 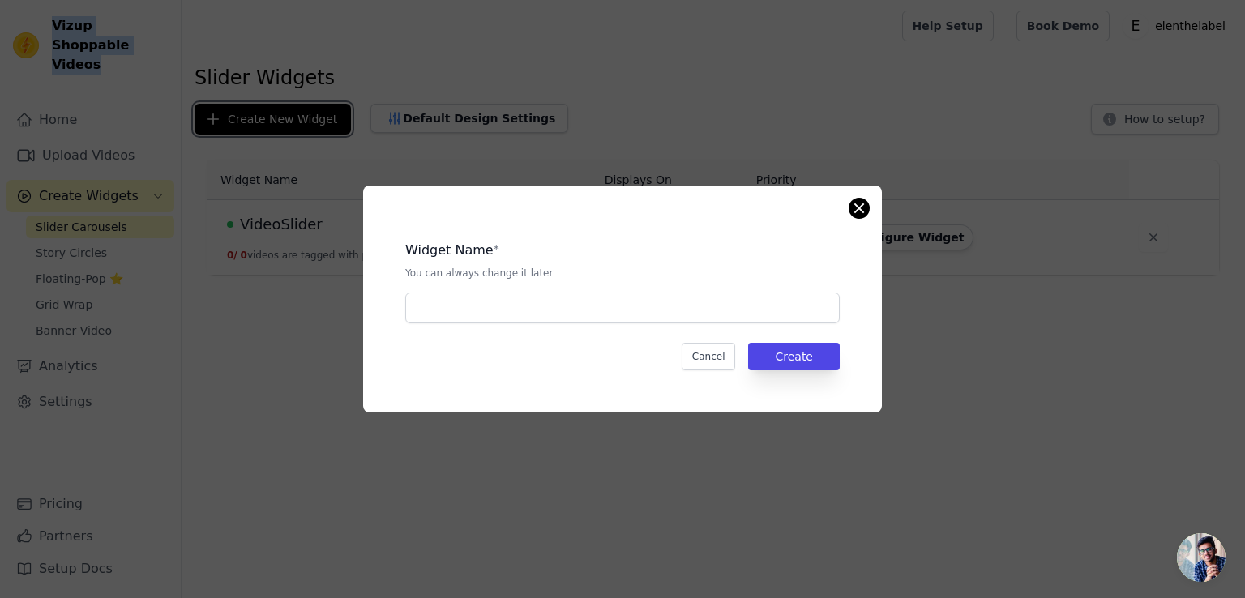 I want to click on button: Create, so click(x=793, y=357).